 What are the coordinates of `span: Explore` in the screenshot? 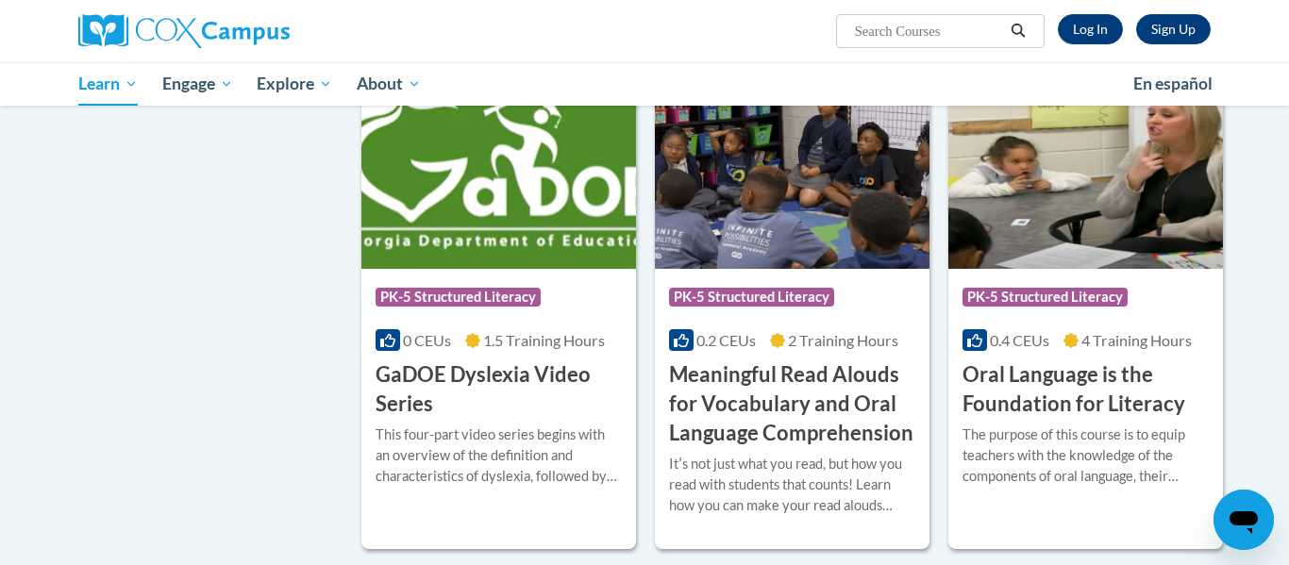 It's located at (294, 84).